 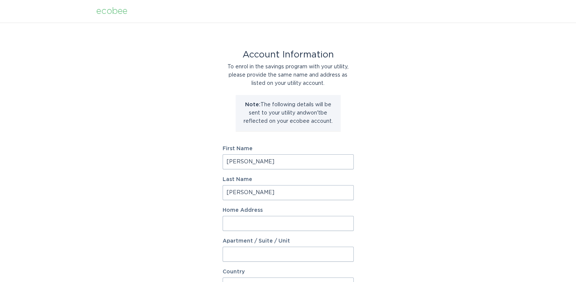 I want to click on div: ecobee, so click(x=112, y=11).